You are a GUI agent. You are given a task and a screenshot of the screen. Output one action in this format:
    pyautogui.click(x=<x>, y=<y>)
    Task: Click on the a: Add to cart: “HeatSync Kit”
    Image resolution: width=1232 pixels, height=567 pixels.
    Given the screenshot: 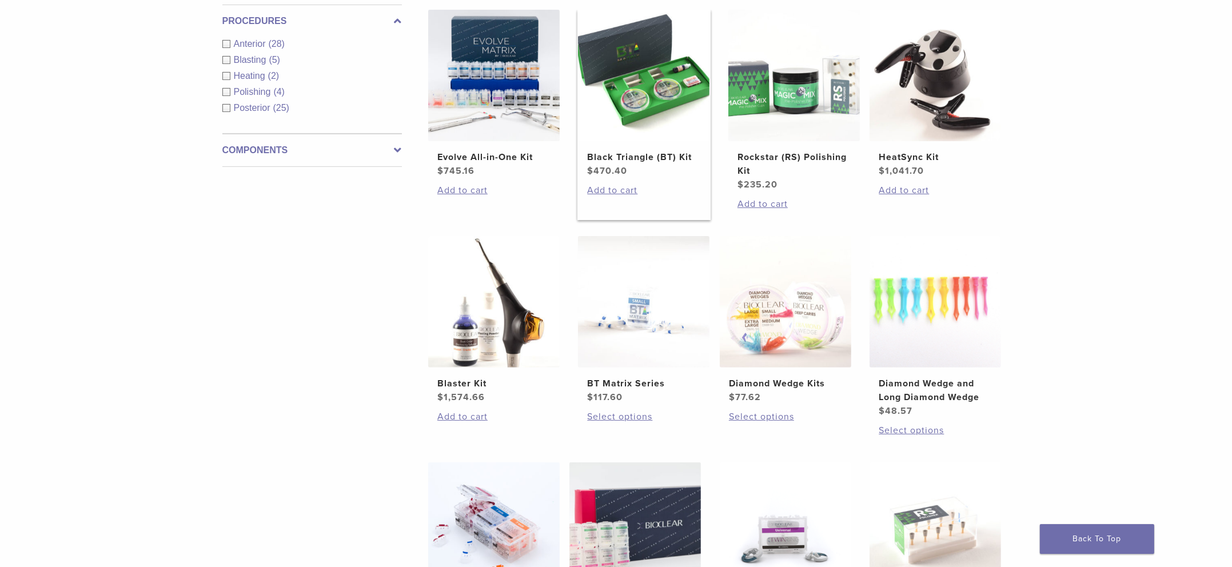 What is the action you would take?
    pyautogui.click(x=935, y=190)
    